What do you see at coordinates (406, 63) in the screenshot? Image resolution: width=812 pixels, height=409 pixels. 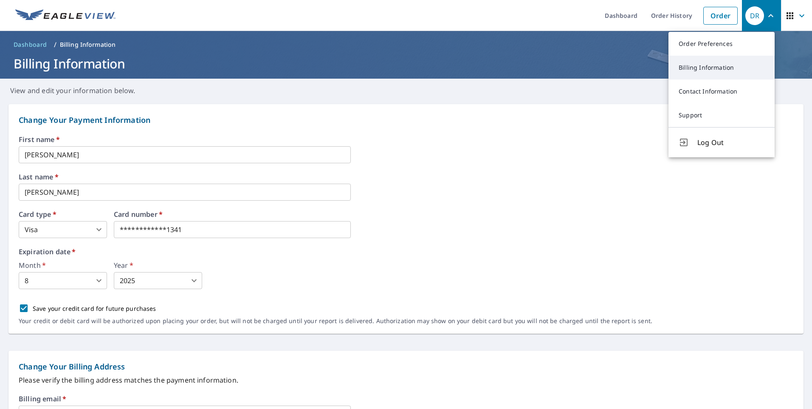 I see `h1: Billing Information` at bounding box center [406, 63].